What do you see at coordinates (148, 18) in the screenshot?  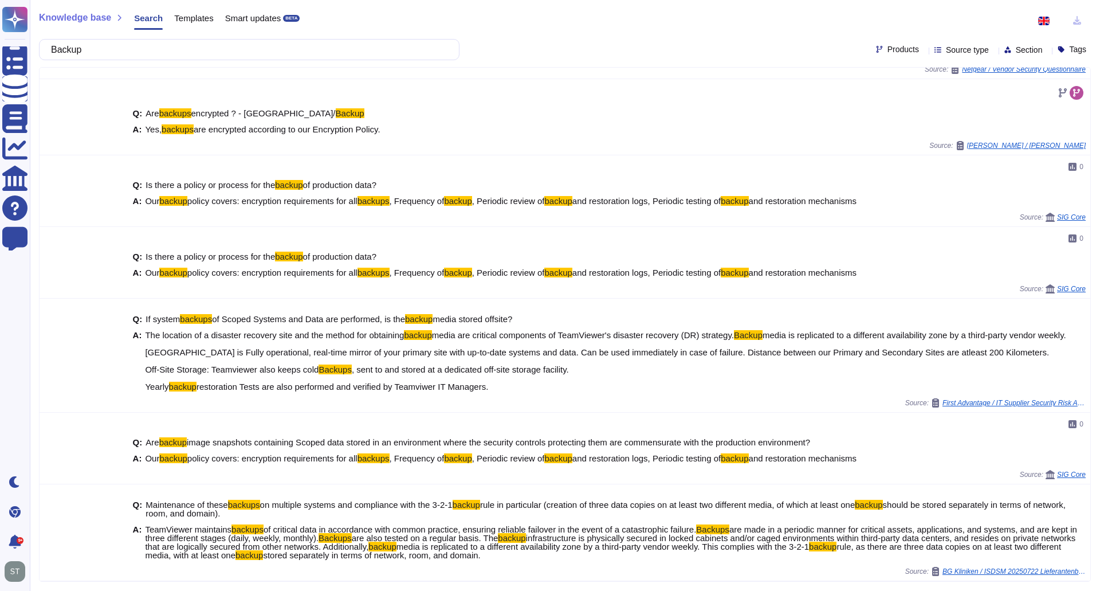 I see `span: Search` at bounding box center [148, 18].